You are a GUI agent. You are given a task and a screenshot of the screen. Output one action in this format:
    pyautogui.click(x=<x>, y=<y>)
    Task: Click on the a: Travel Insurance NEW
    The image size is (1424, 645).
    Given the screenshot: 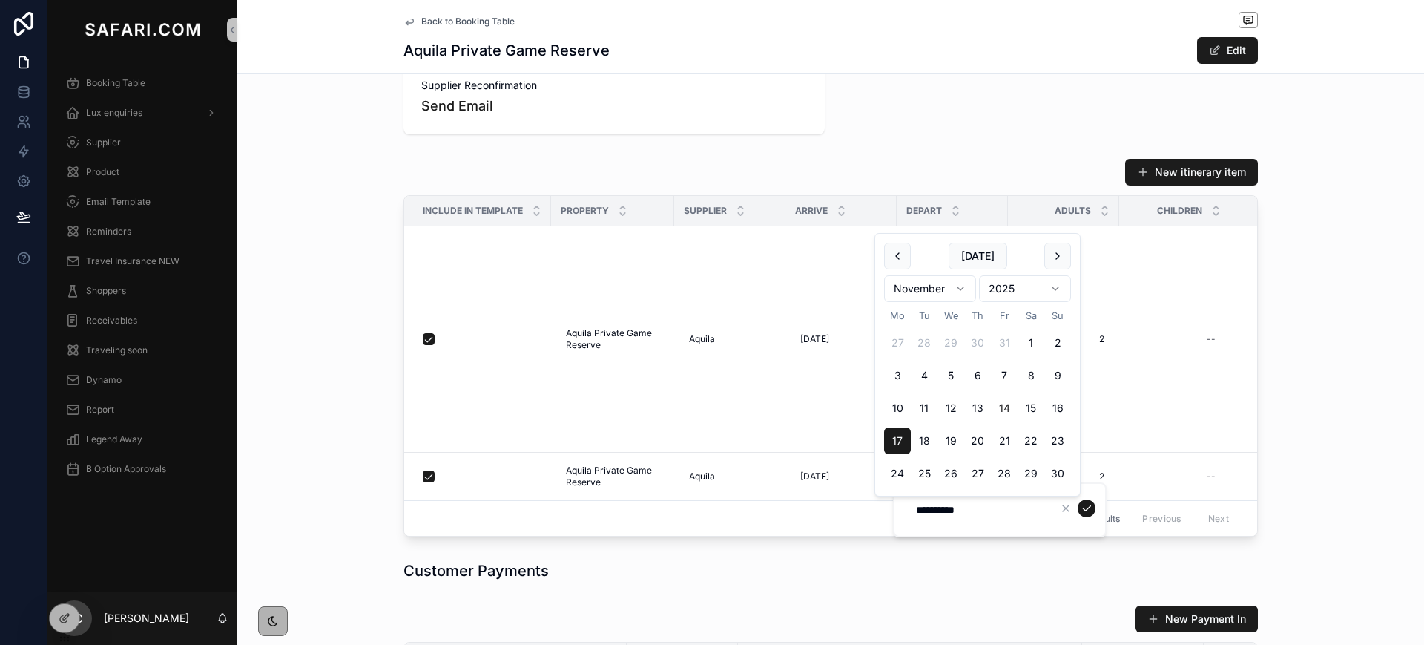 What is the action you would take?
    pyautogui.click(x=142, y=261)
    